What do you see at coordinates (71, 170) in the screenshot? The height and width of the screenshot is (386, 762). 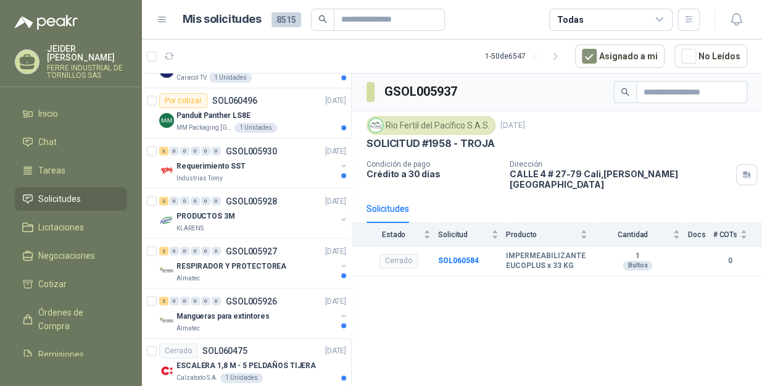 I see `a: Tareas` at bounding box center [71, 170].